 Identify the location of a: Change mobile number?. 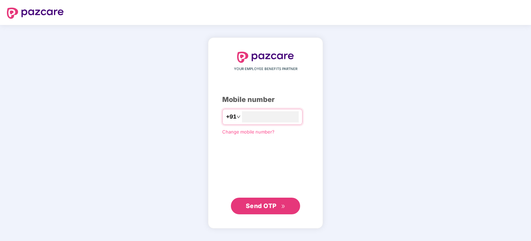
(248, 132).